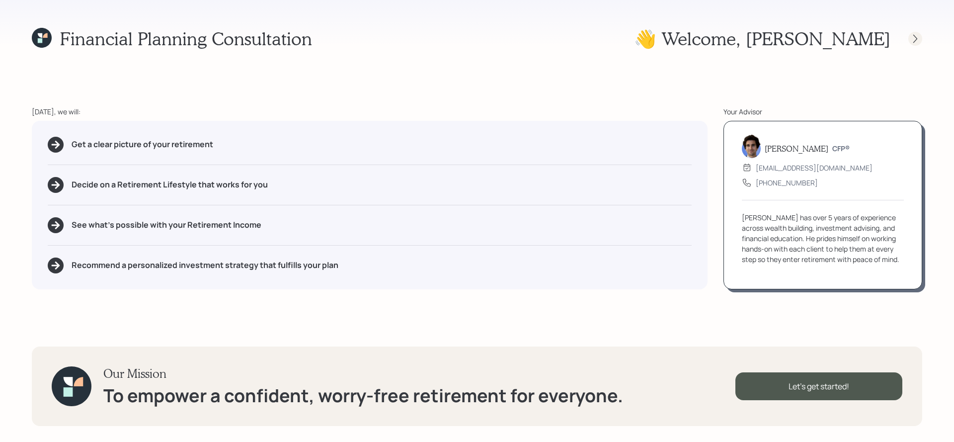 The width and height of the screenshot is (954, 442). Describe the element at coordinates (822, 111) in the screenshot. I see `div: Your Advisor` at that location.